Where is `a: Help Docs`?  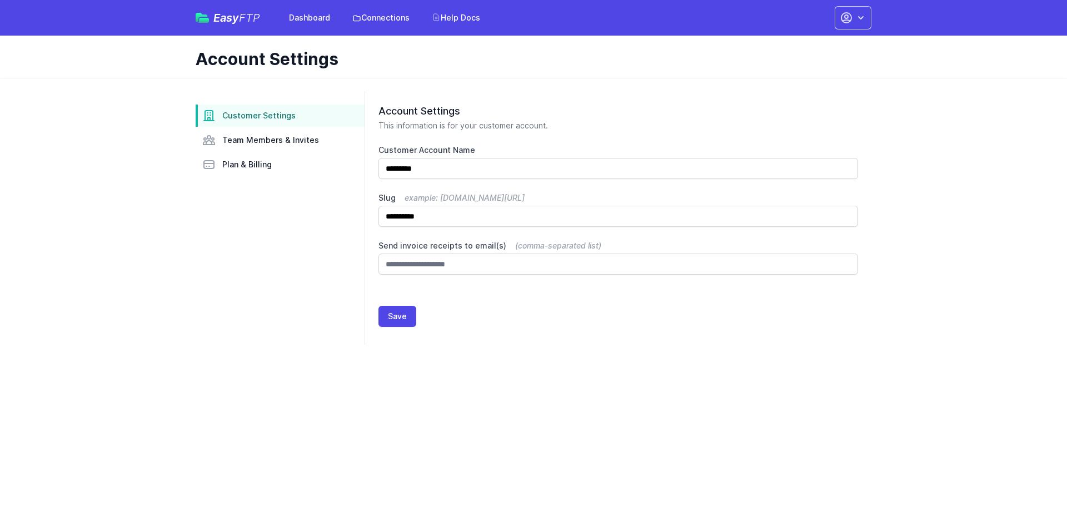
a: Help Docs is located at coordinates (456, 18).